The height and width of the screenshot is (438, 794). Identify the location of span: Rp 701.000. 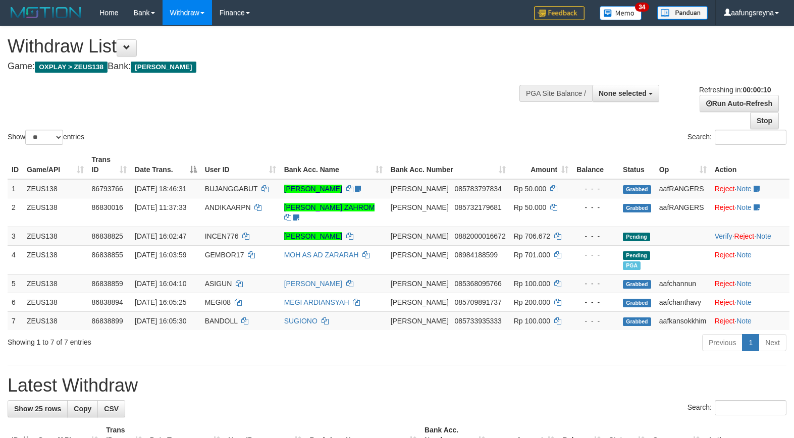
(532, 255).